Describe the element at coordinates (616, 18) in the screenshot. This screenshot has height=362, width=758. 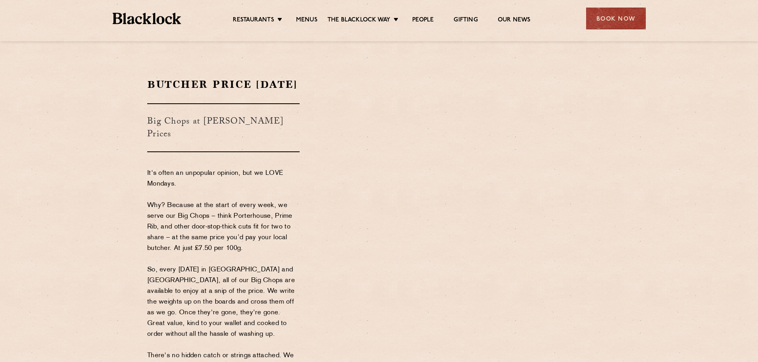
I see `div: Book Now` at that location.